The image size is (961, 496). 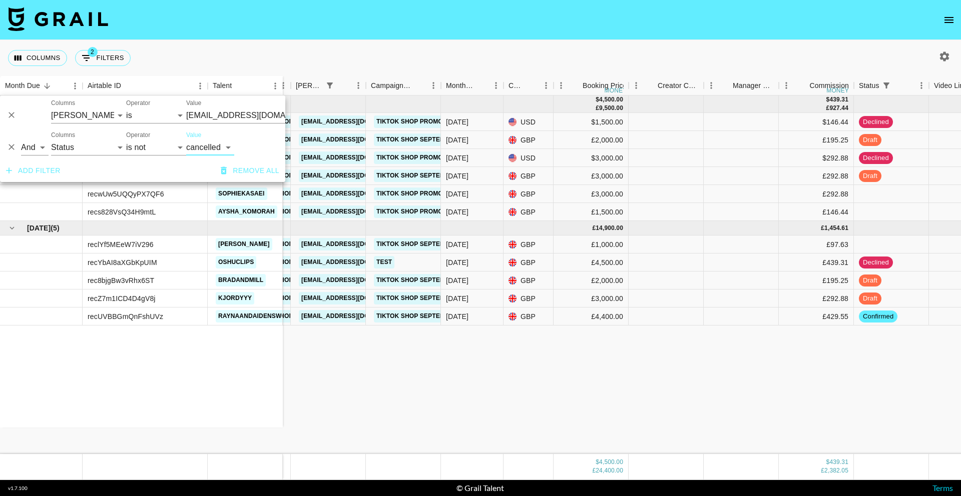 I want to click on div: 1,454.61, so click(x=836, y=228).